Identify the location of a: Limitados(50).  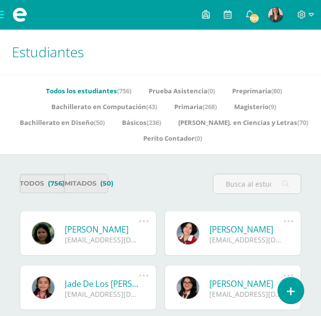
(87, 183).